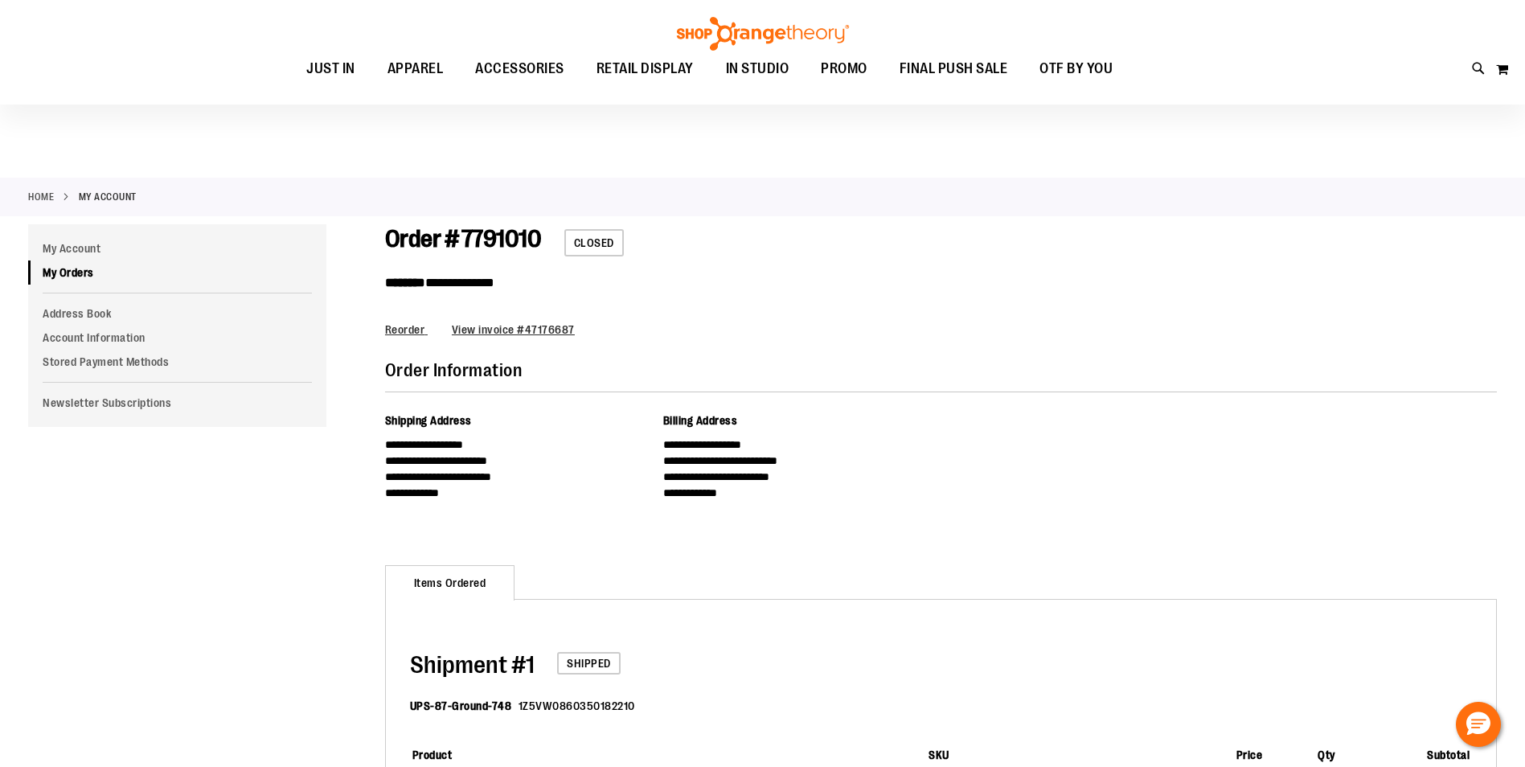 This screenshot has height=767, width=1525. I want to click on a: OTF BY YOU, so click(1076, 69).